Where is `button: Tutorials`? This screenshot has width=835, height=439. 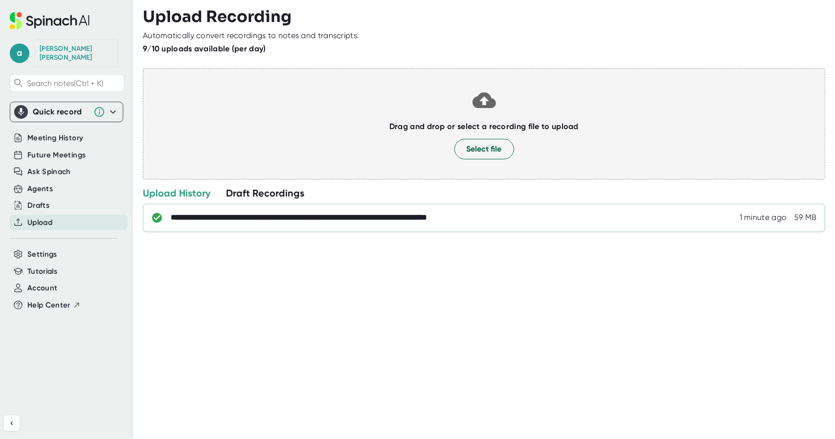 button: Tutorials is located at coordinates (42, 272).